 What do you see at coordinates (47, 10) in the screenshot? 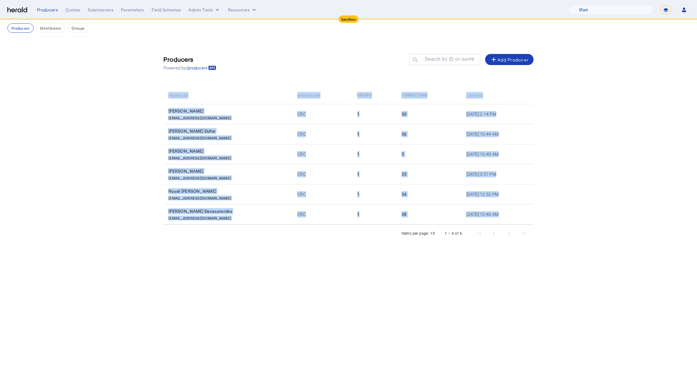
I see `div: Producers` at bounding box center [47, 10].